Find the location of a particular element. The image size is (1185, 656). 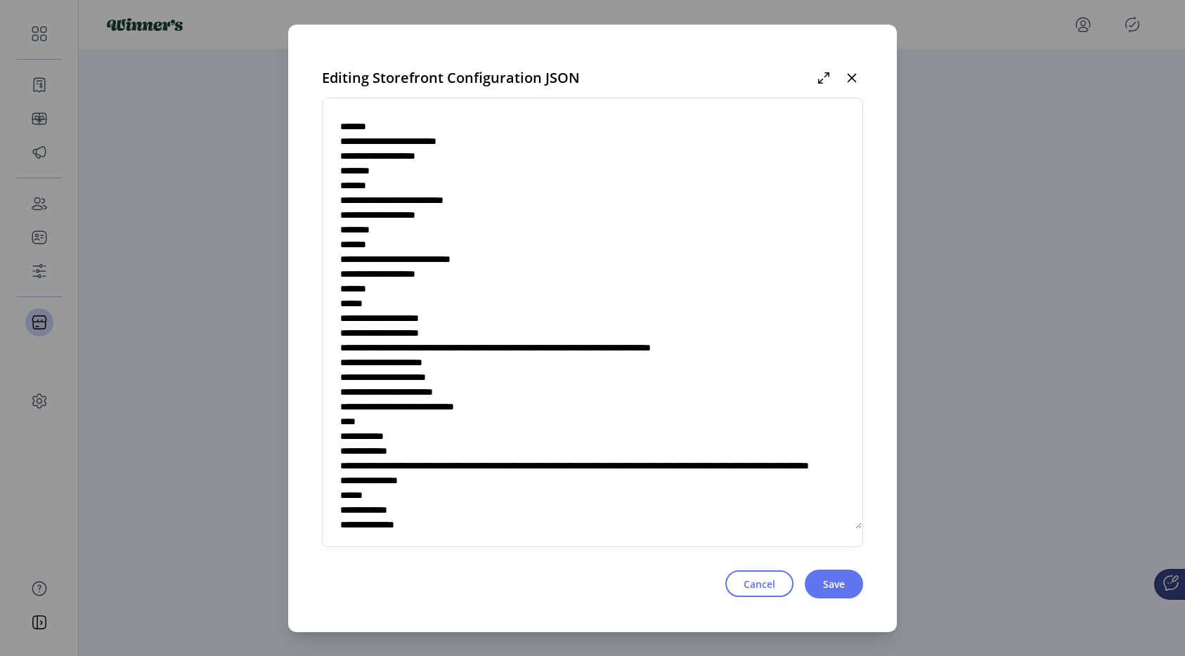

button: Save is located at coordinates (833, 584).